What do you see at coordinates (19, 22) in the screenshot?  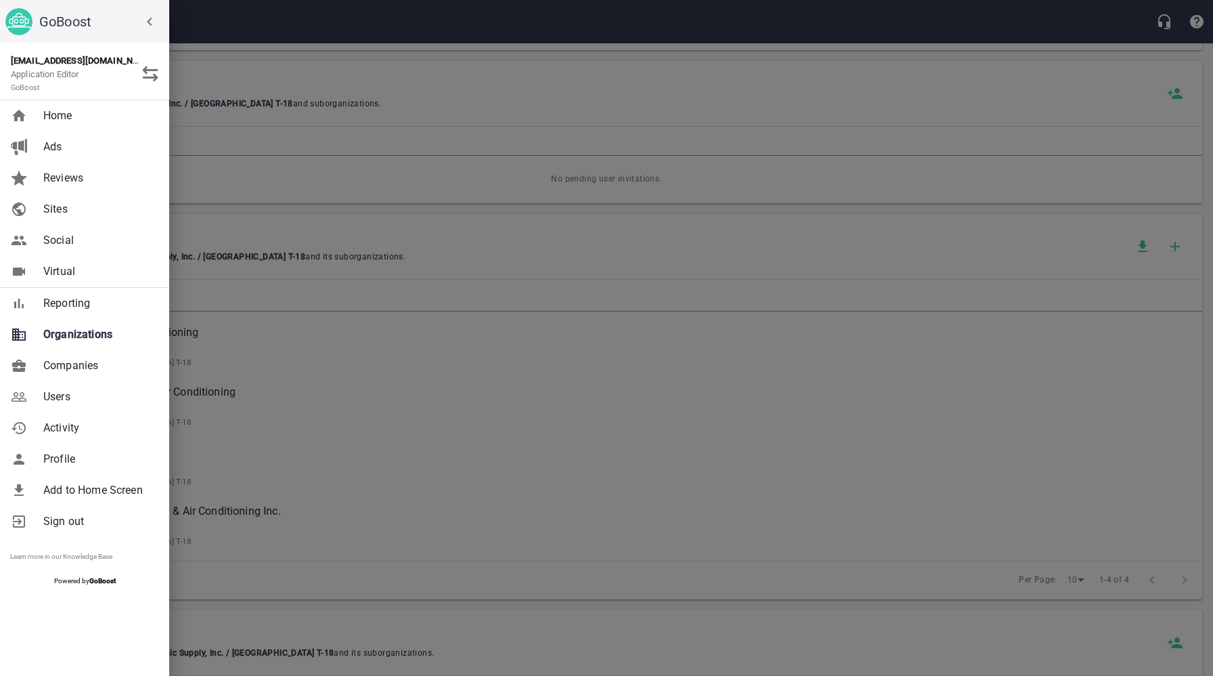 I see `img: go_boost_head.png` at bounding box center [19, 22].